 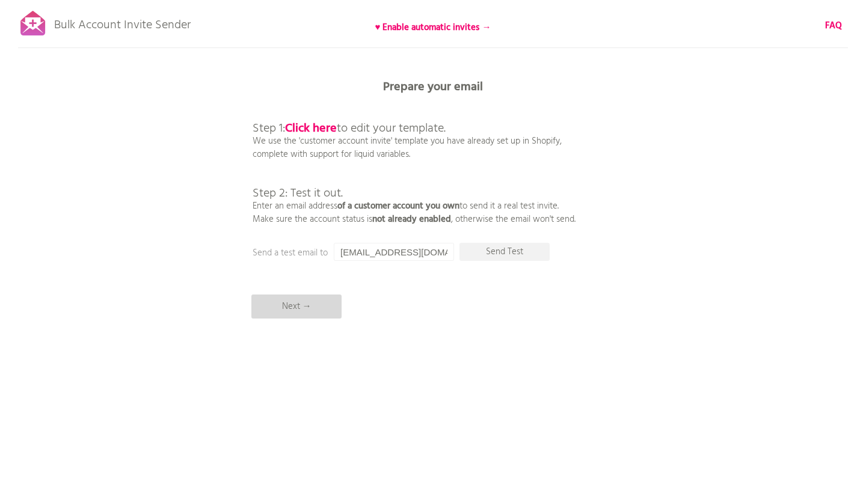 I want to click on b: Prepare your email, so click(x=433, y=87).